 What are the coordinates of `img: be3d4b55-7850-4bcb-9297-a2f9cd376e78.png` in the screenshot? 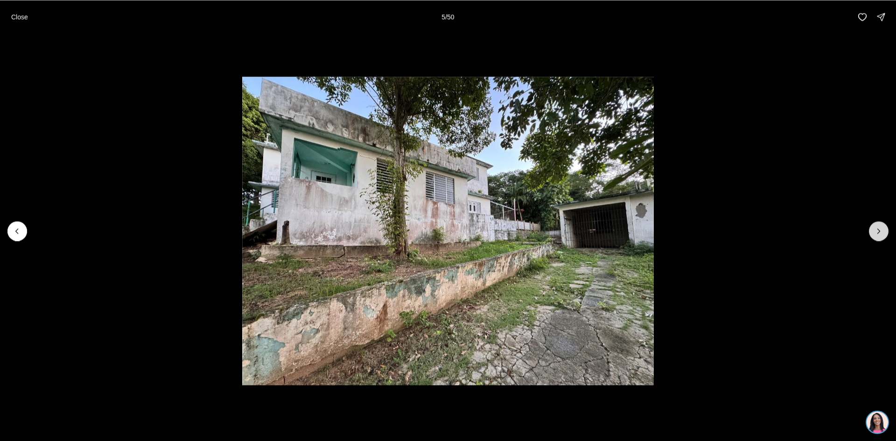 It's located at (16, 16).